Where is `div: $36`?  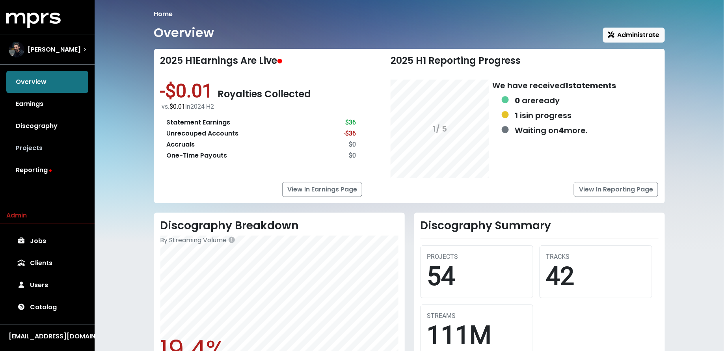 div: $36 is located at coordinates (350, 123).